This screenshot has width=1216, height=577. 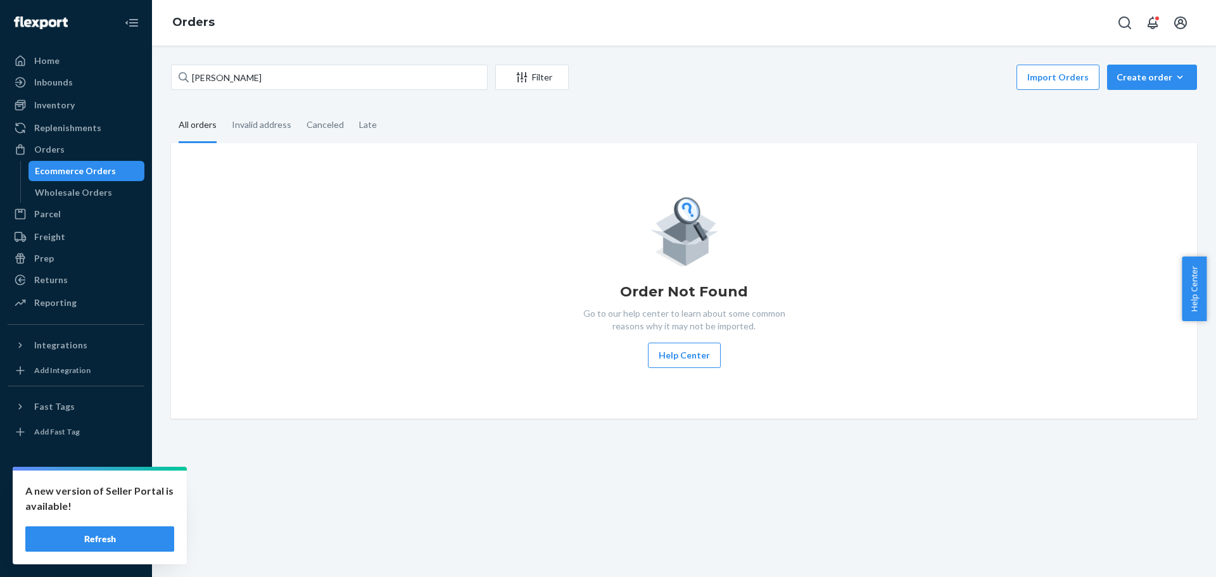 What do you see at coordinates (55, 303) in the screenshot?
I see `div: Reporting` at bounding box center [55, 303].